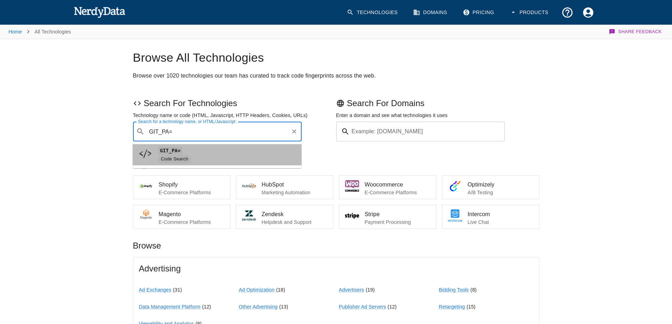  I want to click on span: Advertising, so click(336, 269).